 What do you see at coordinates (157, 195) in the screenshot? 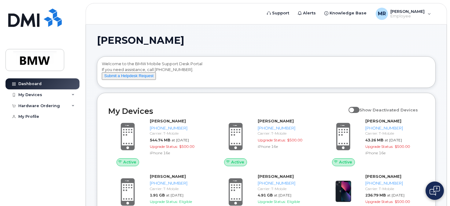
I see `span: 1.91 GB` at bounding box center [157, 195].